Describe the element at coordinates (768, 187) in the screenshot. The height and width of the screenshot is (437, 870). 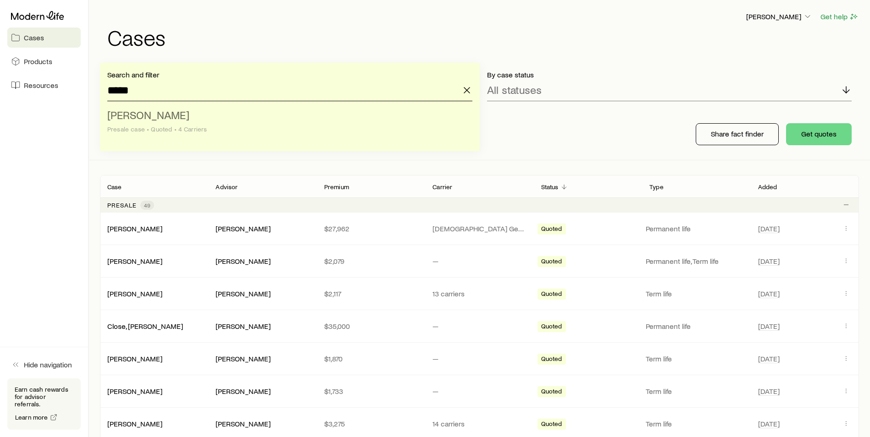
I see `p: Added` at that location.